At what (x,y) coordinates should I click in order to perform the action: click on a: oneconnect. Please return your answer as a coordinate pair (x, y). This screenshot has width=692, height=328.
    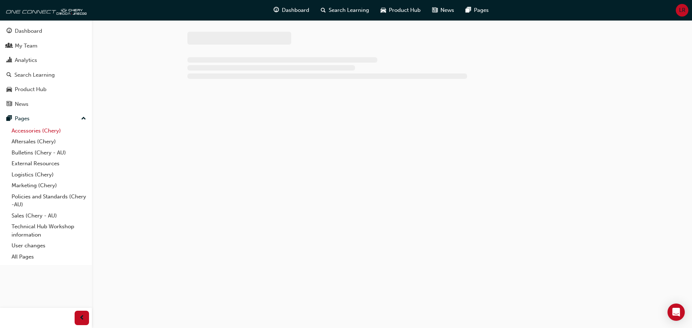
    Looking at the image, I should click on (45, 10).